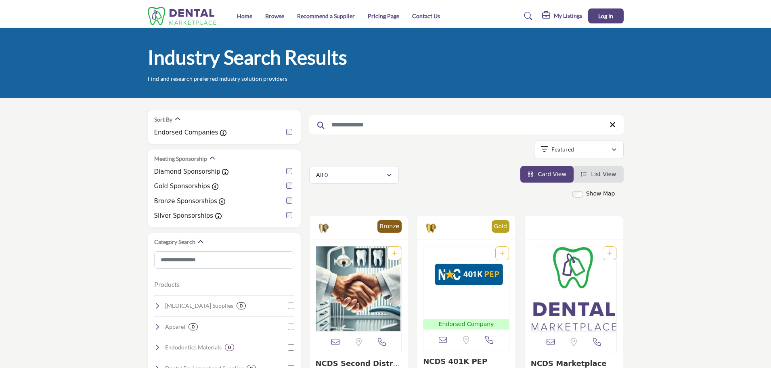  Describe the element at coordinates (563, 149) in the screenshot. I see `p: Featured` at that location.